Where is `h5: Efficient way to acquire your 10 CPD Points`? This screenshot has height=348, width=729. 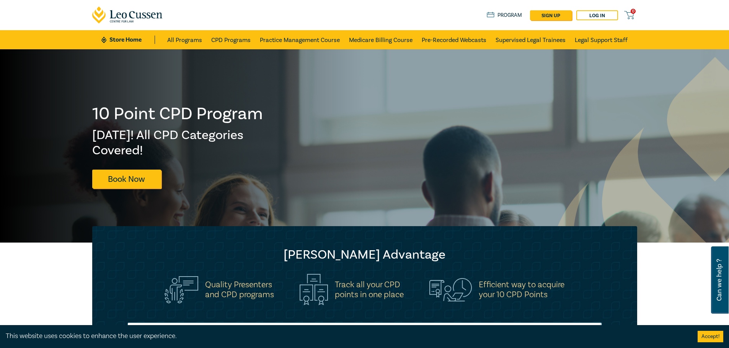
h5: Efficient way to acquire your 10 CPD Points is located at coordinates (521, 290).